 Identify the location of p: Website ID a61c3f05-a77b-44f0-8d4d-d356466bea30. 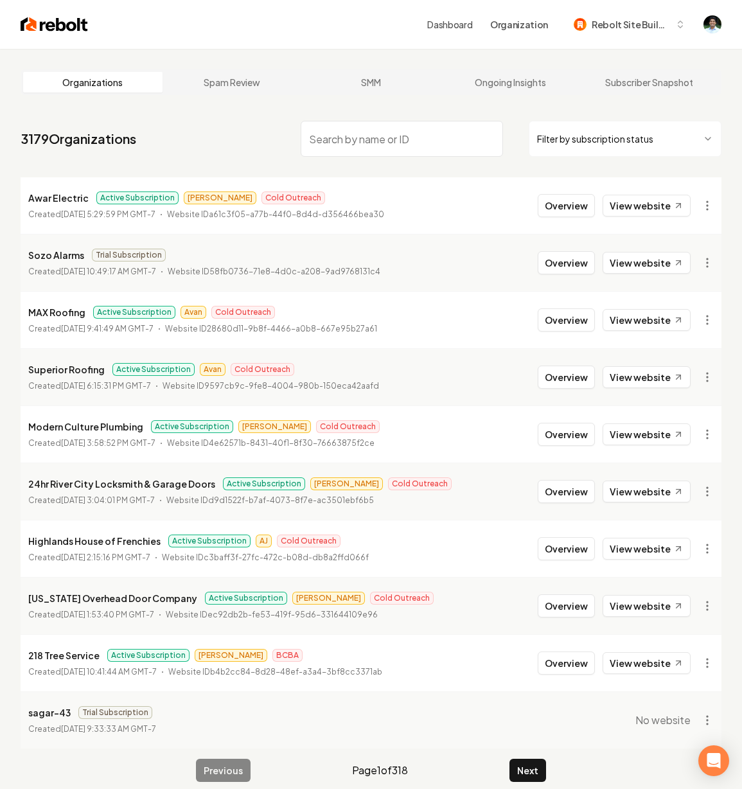
(276, 215).